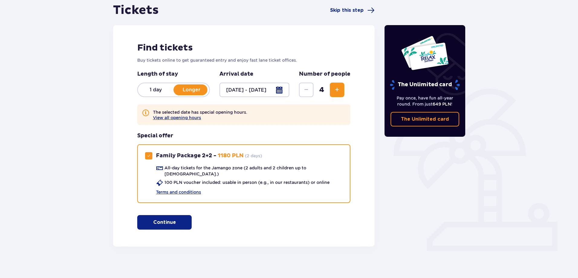  What do you see at coordinates (178, 192) in the screenshot?
I see `a: Terms and conditions` at bounding box center [178, 192].